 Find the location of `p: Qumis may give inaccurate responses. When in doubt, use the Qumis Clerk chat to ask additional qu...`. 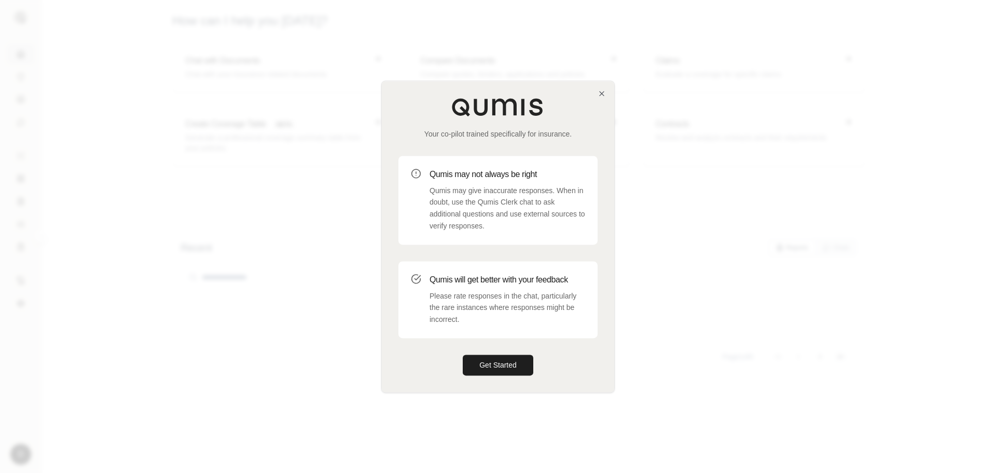

p: Qumis may give inaccurate responses. When in doubt, use the Qumis Clerk chat to ask additional qu... is located at coordinates (507, 208).